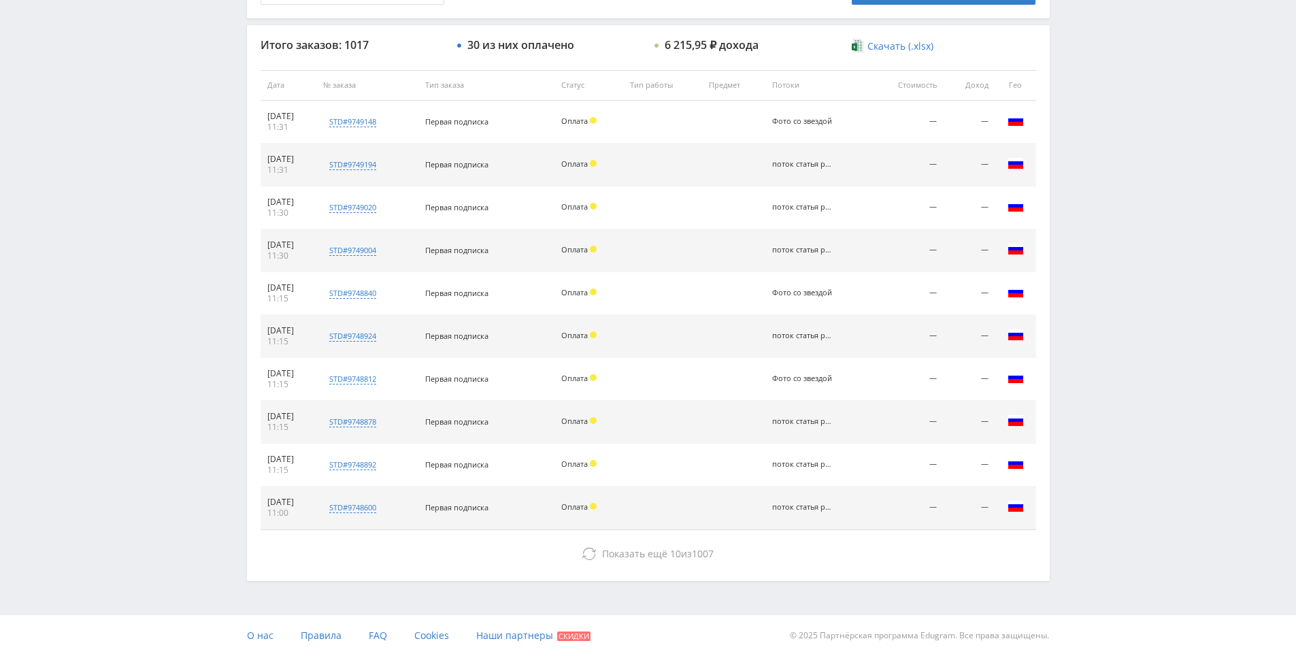 The image size is (1296, 656). Describe the element at coordinates (321, 634) in the screenshot. I see `span: Правила` at that location.